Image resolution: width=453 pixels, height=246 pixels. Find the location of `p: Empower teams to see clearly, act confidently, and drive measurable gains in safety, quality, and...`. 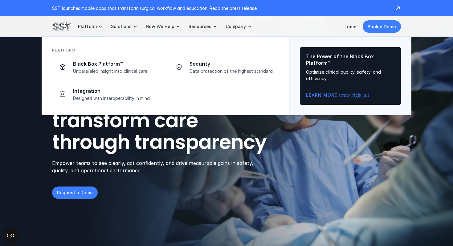

p: Empower teams to see clearly, act confidently, and drive measurable gains in safety, quality, and... is located at coordinates (156, 167).